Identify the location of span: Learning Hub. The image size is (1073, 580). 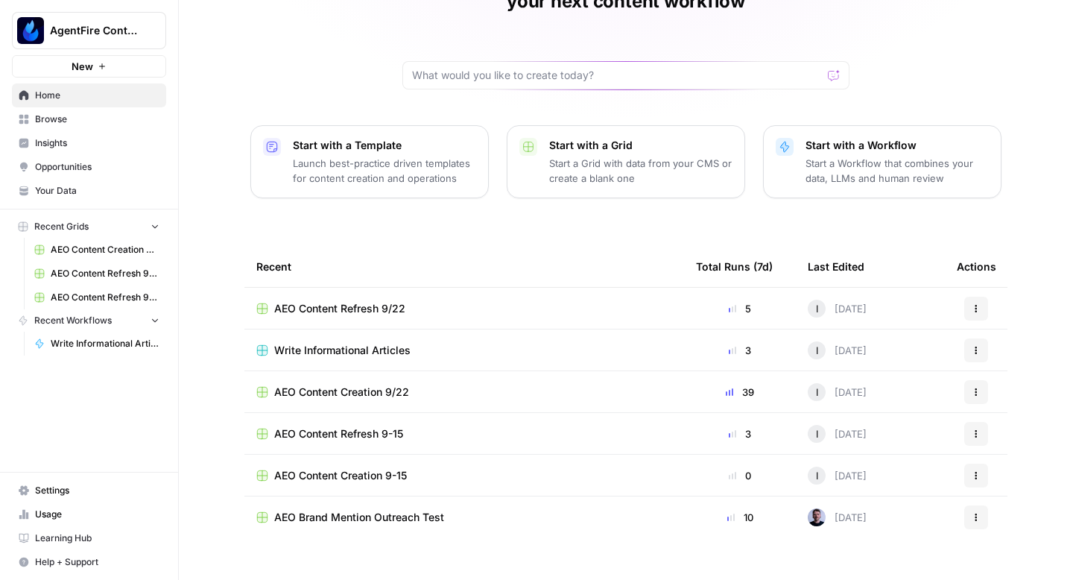
(97, 538).